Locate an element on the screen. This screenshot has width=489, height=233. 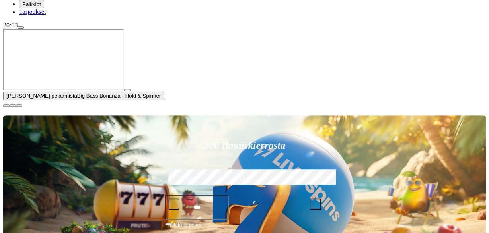
span: 20:53 is located at coordinates (10, 25).